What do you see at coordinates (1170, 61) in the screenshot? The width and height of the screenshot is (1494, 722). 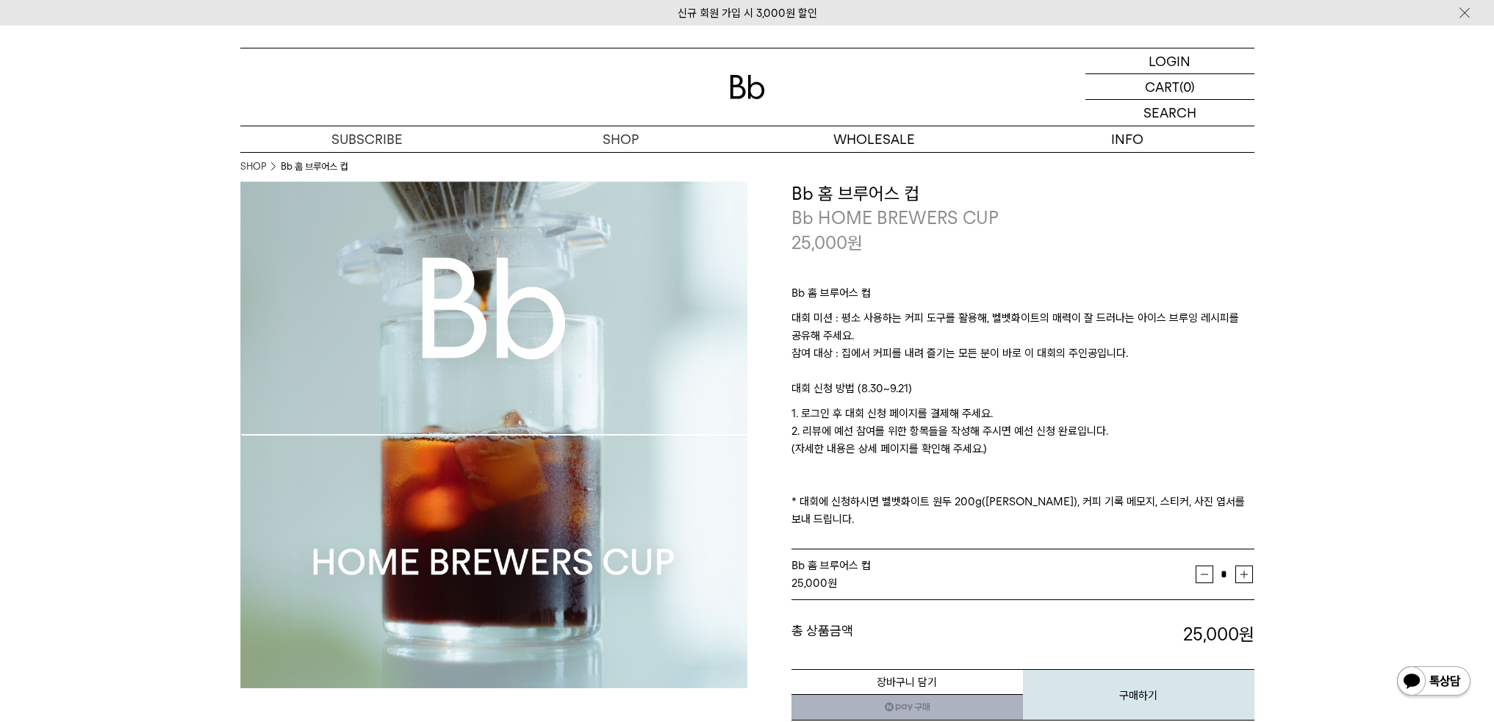 I see `a: LOGIN` at bounding box center [1170, 61].